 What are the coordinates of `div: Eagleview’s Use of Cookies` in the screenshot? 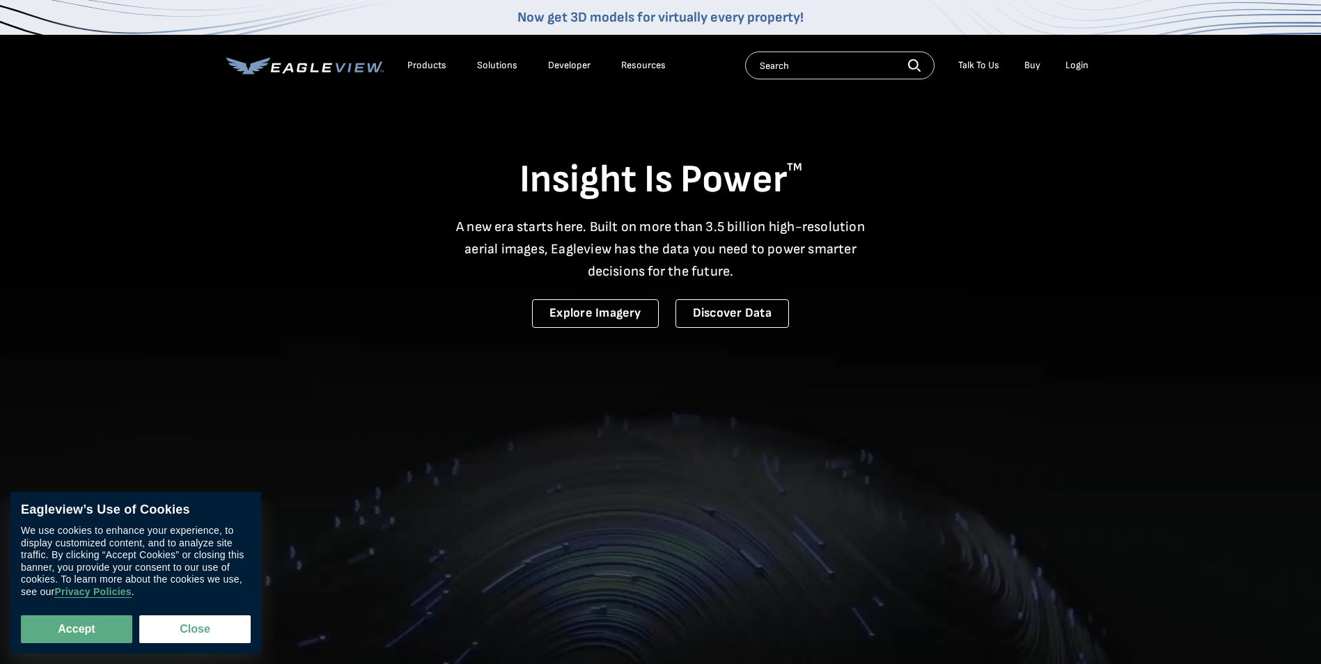 It's located at (136, 510).